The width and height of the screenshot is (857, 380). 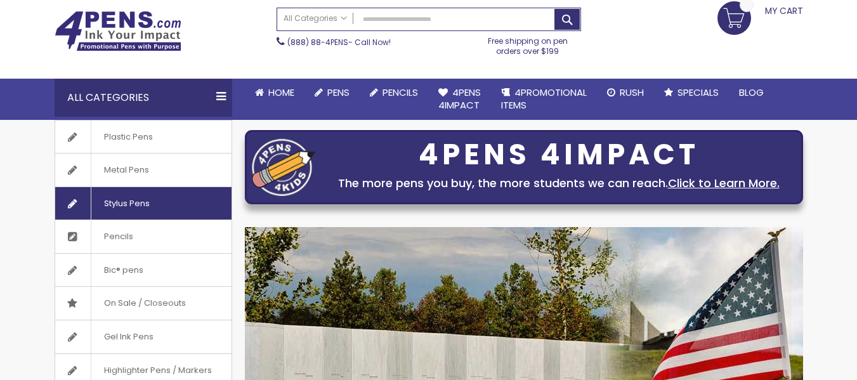 What do you see at coordinates (126, 204) in the screenshot?
I see `span: Stylus Pens` at bounding box center [126, 204].